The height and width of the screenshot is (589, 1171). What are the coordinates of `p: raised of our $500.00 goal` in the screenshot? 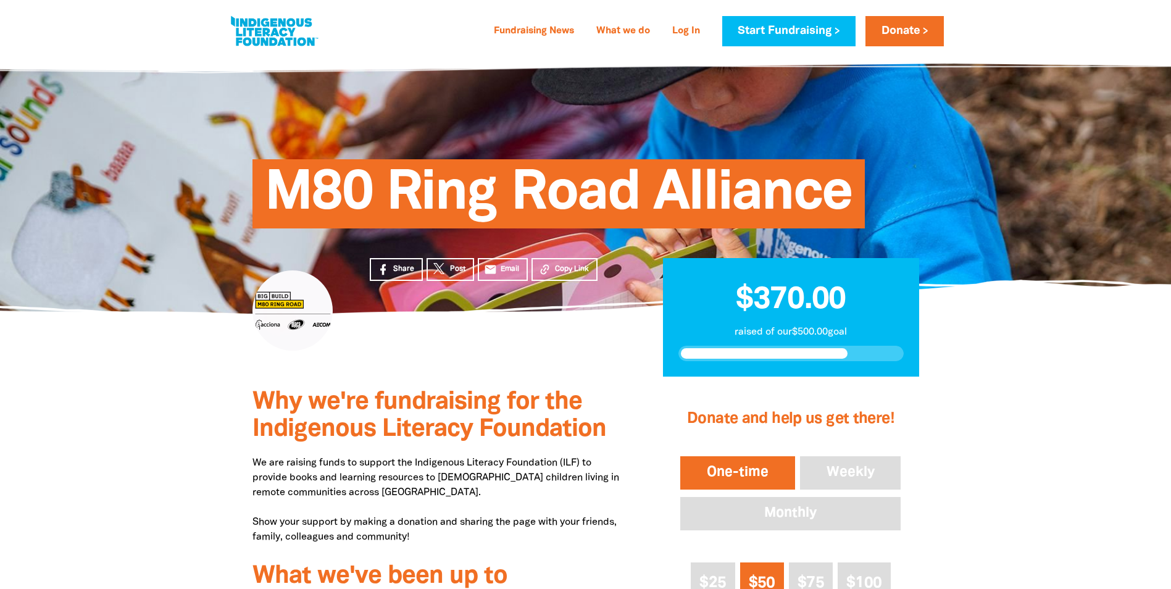 It's located at (791, 332).